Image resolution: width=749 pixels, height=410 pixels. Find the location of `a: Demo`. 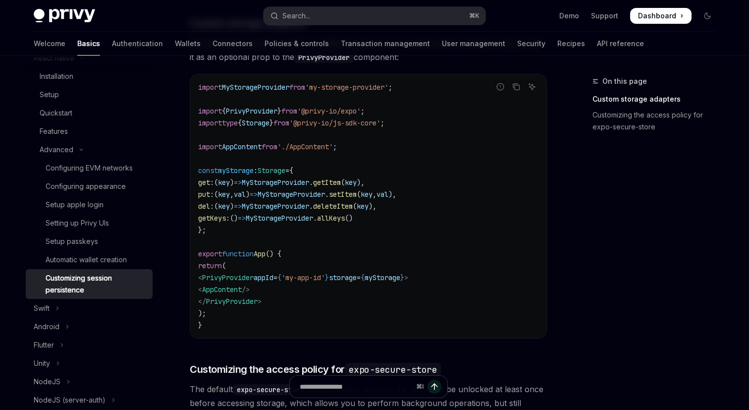

a: Demo is located at coordinates (569, 16).